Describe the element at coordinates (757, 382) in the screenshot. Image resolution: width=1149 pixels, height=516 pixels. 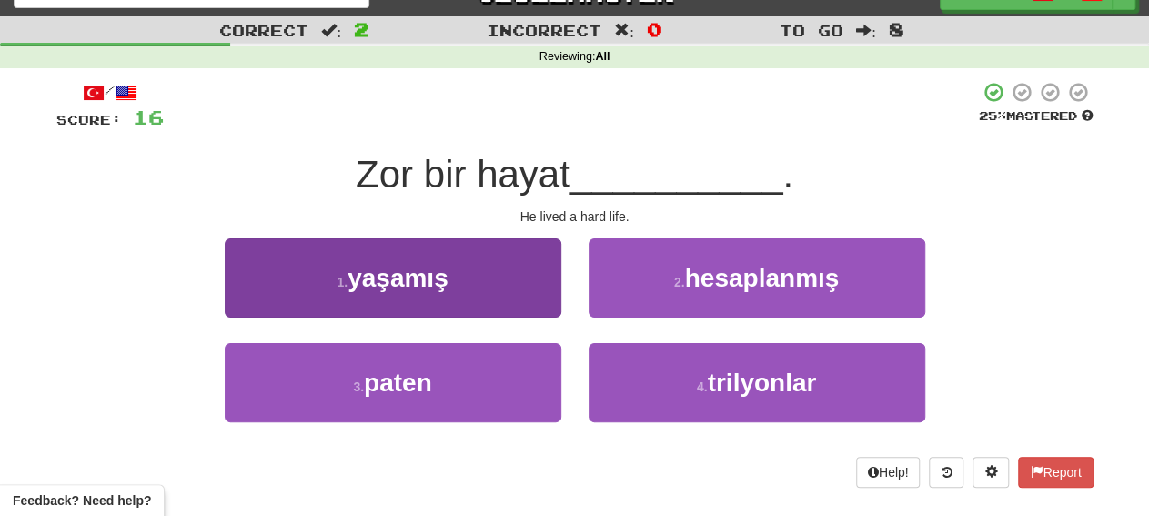
I see `button: 4.trilyonlar` at that location.